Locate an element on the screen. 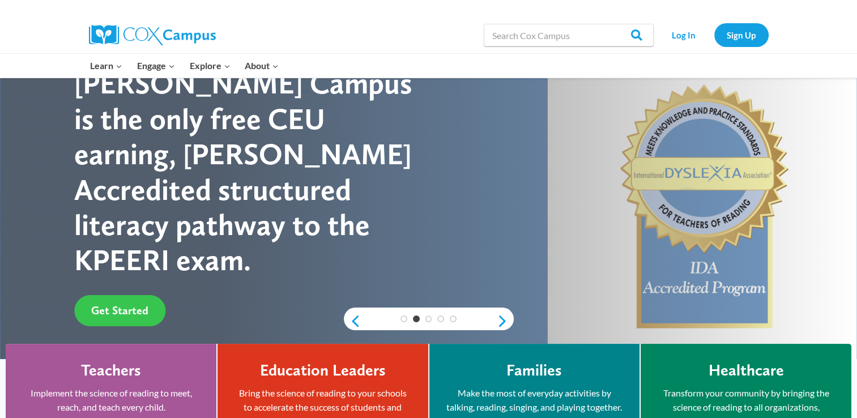  h4: Teachers is located at coordinates (111, 370).